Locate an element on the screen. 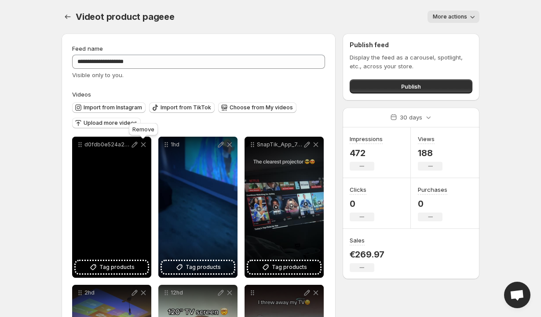  p: 1hd is located at coordinates (194, 144).